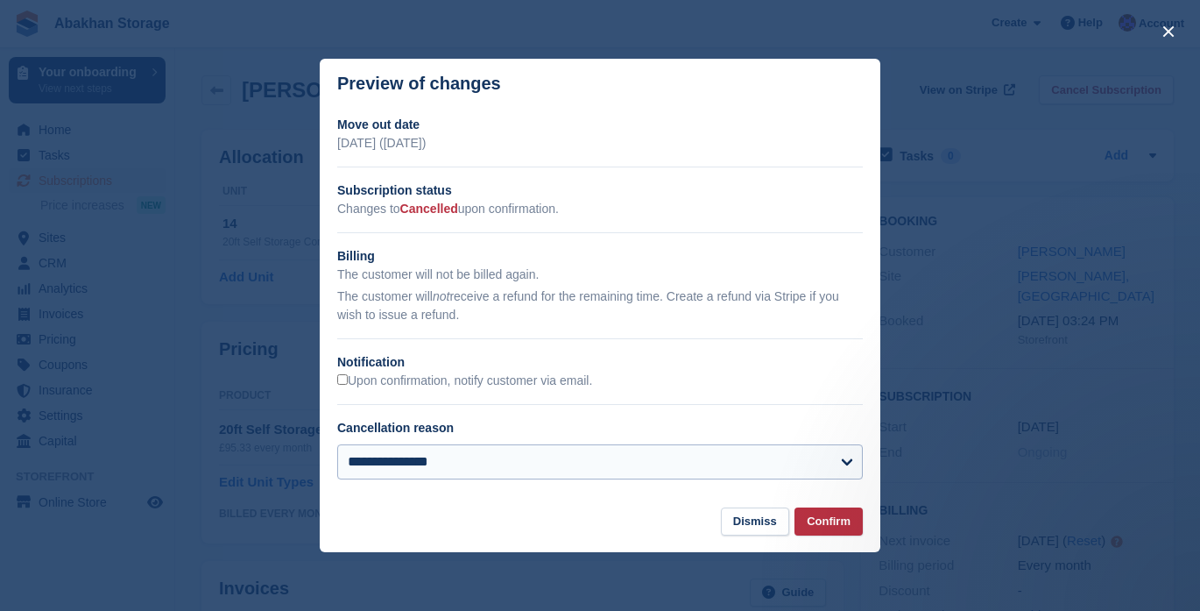 This screenshot has height=611, width=1200. What do you see at coordinates (600, 306) in the screenshot?
I see `p: The customer will receive a refund for the remaining time. Create a refund via Stripe if you wish...` at bounding box center [600, 306].